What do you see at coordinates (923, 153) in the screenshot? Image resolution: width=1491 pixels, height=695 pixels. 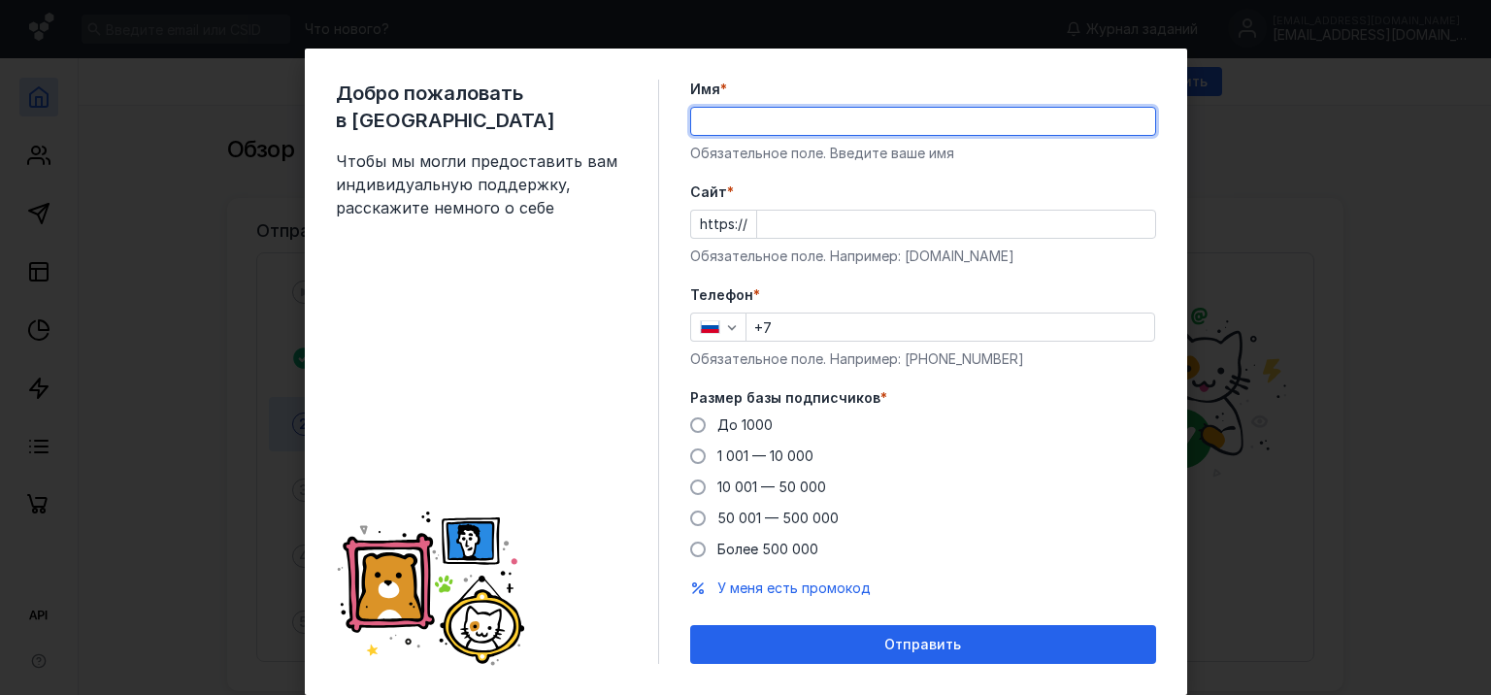 I see `div: Обязательное поле. Введите ваше имя` at bounding box center [923, 153].